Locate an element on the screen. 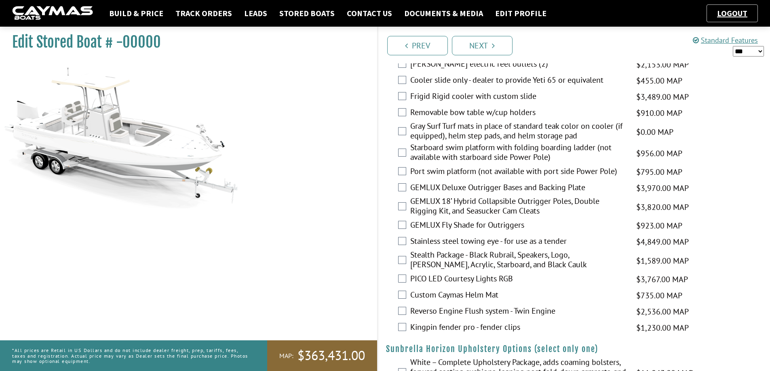  label: Frigid Rigid cooler with custom slide is located at coordinates (518, 97).